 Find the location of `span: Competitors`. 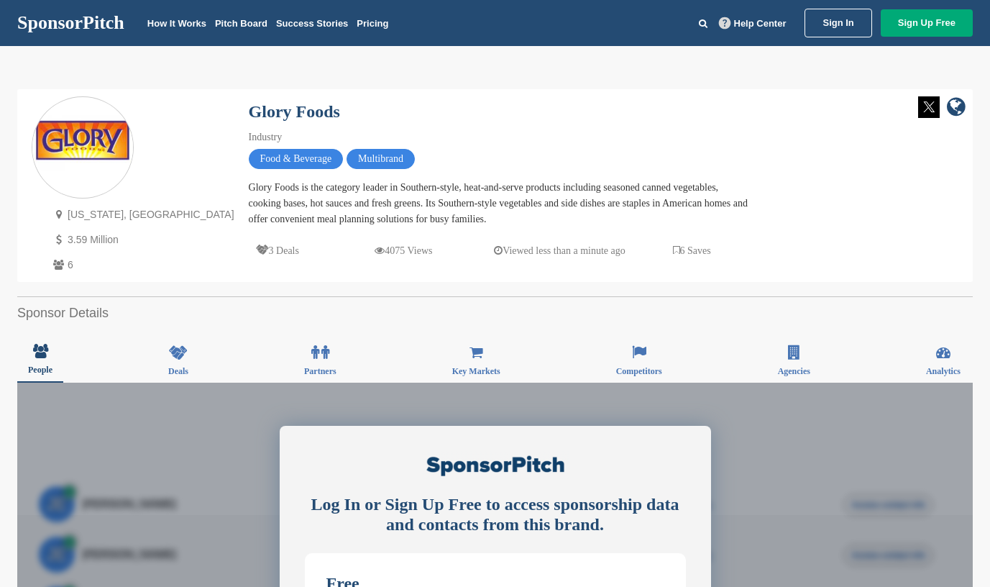

span: Competitors is located at coordinates (639, 371).